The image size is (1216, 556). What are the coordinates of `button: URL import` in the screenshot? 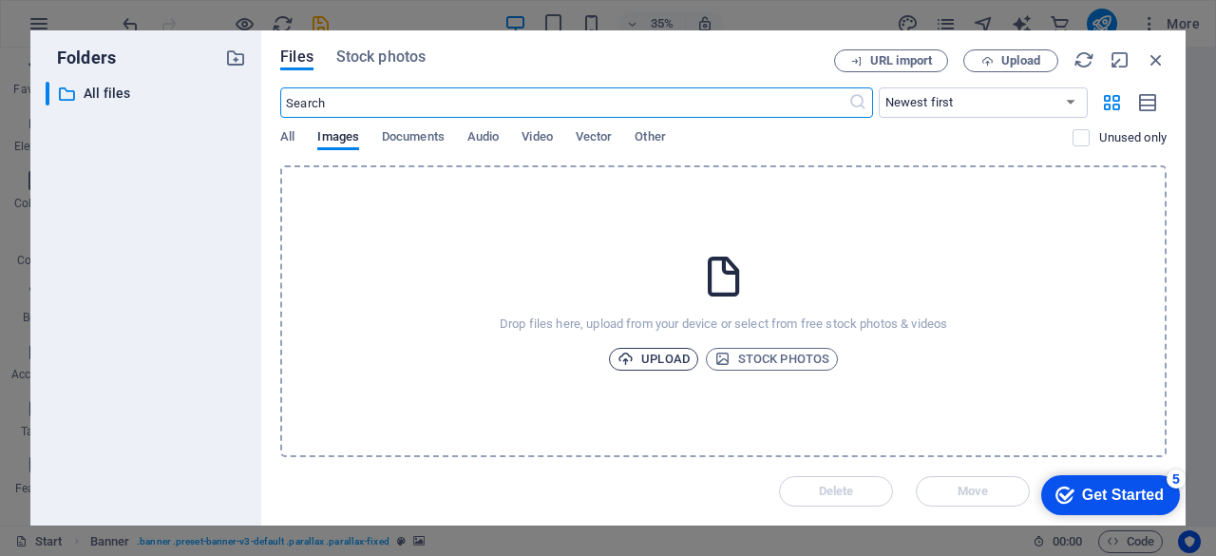 It's located at (891, 61).